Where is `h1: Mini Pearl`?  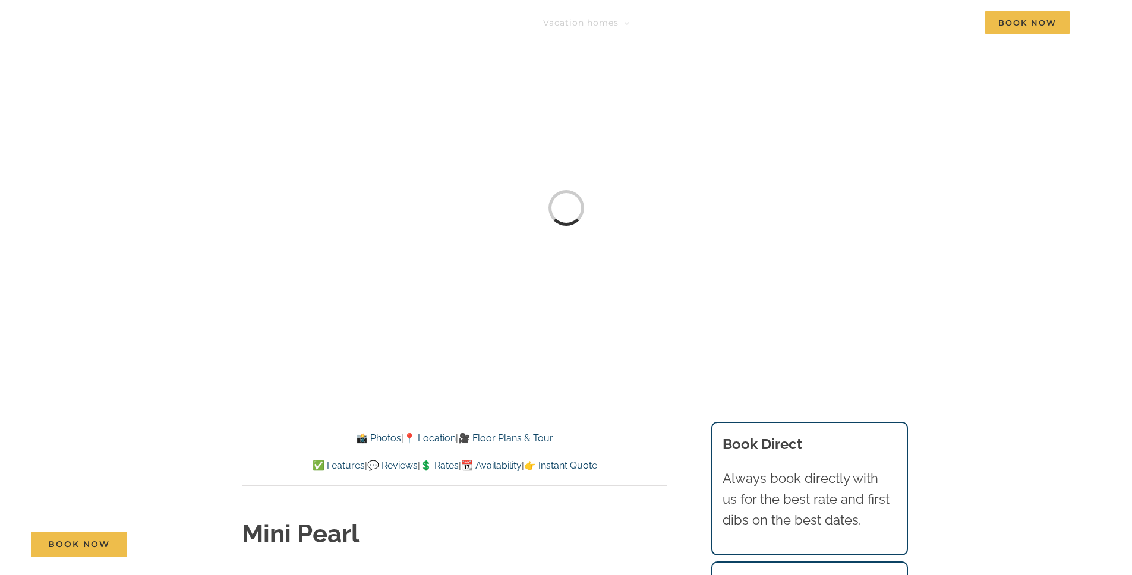
h1: Mini Pearl is located at coordinates (455, 534).